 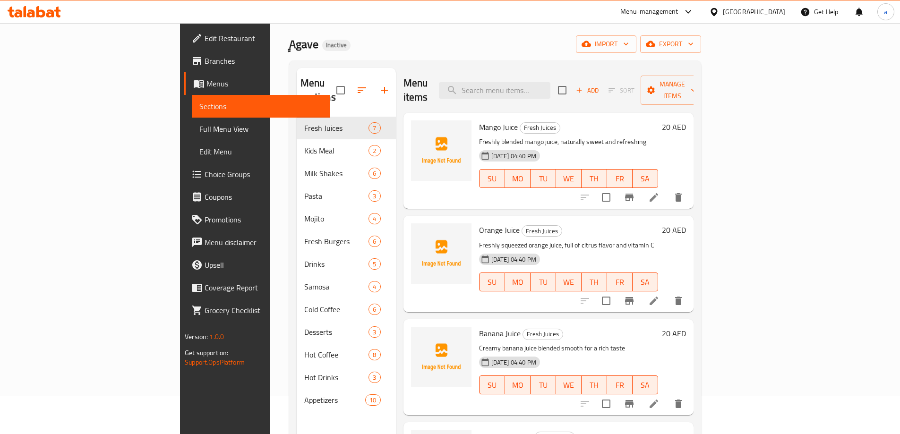 What do you see at coordinates (335, 400) in the screenshot?
I see `div: Appetizers` at bounding box center [335, 400].